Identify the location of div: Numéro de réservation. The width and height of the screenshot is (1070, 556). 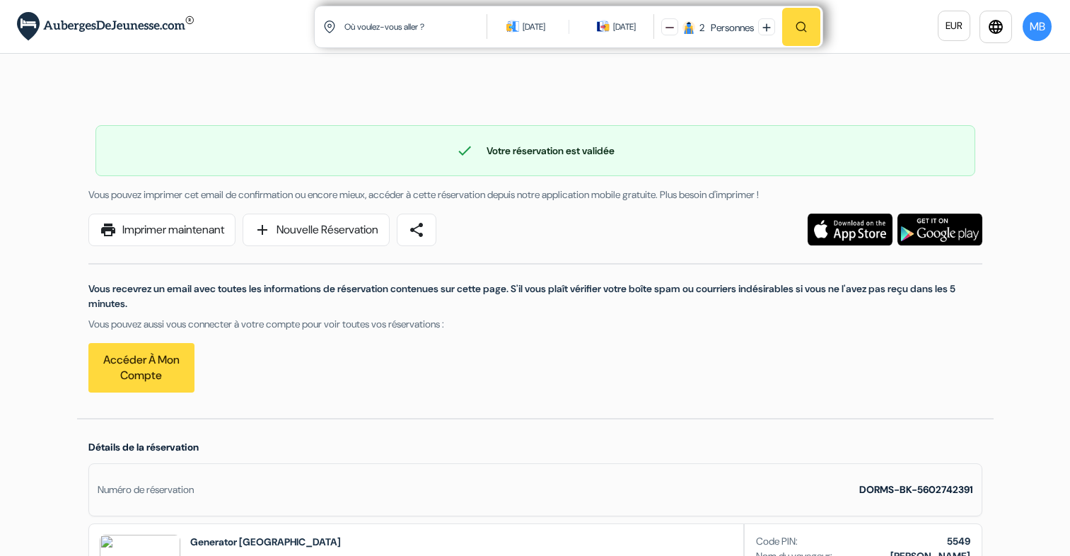
(146, 489).